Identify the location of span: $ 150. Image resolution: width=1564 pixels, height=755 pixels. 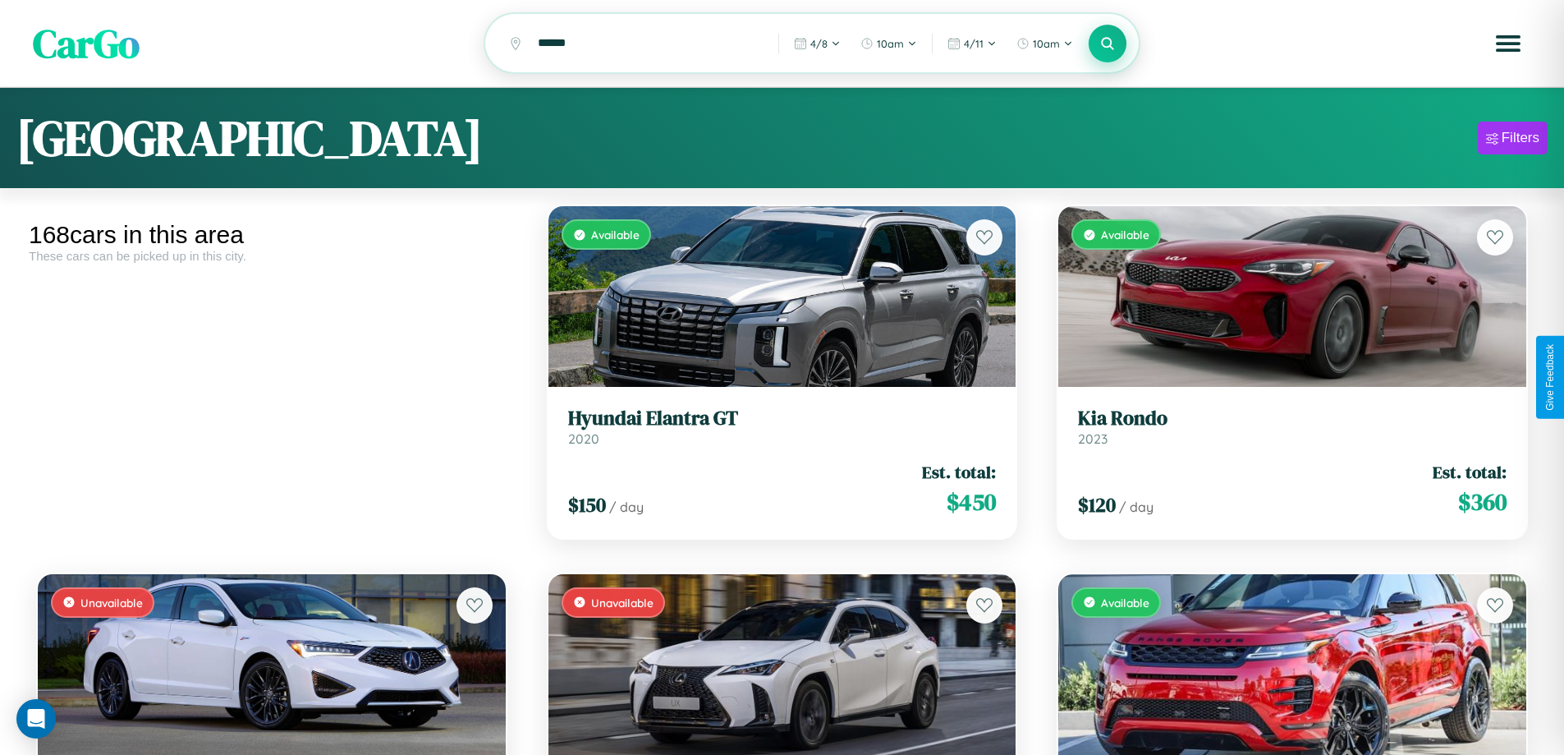
(587, 504).